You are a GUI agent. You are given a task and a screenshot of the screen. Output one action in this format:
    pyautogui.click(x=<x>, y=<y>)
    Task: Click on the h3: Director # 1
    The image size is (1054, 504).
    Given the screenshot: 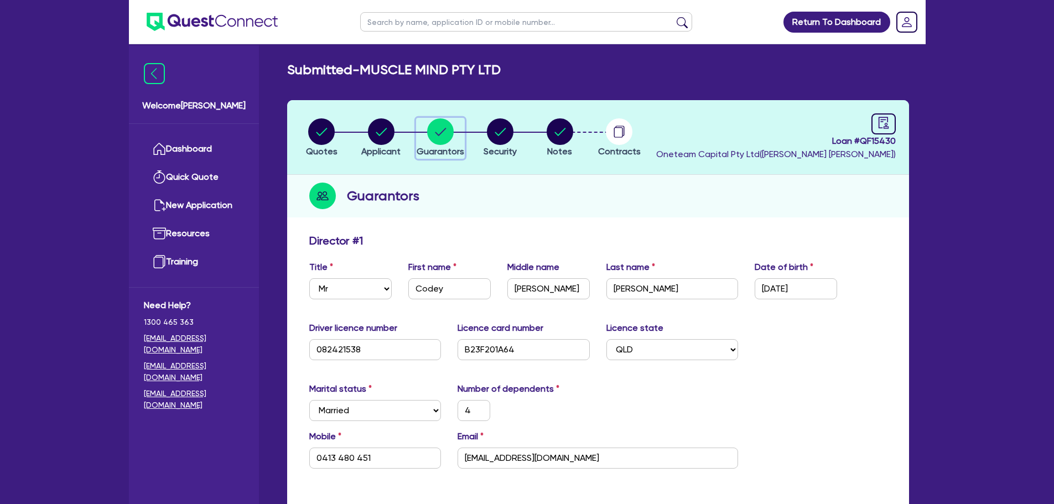 What is the action you would take?
    pyautogui.click(x=336, y=241)
    